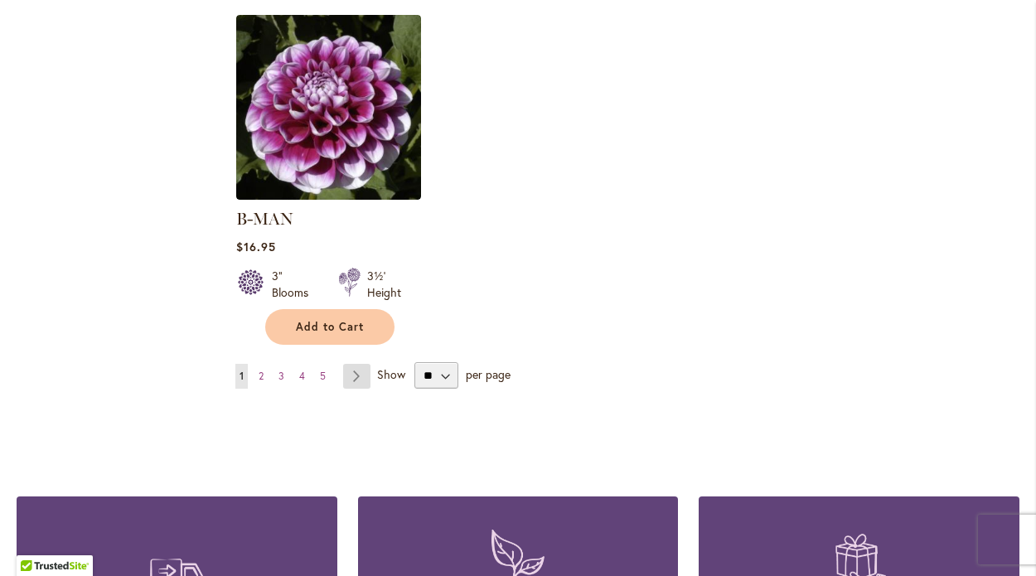  I want to click on a: 4, so click(302, 376).